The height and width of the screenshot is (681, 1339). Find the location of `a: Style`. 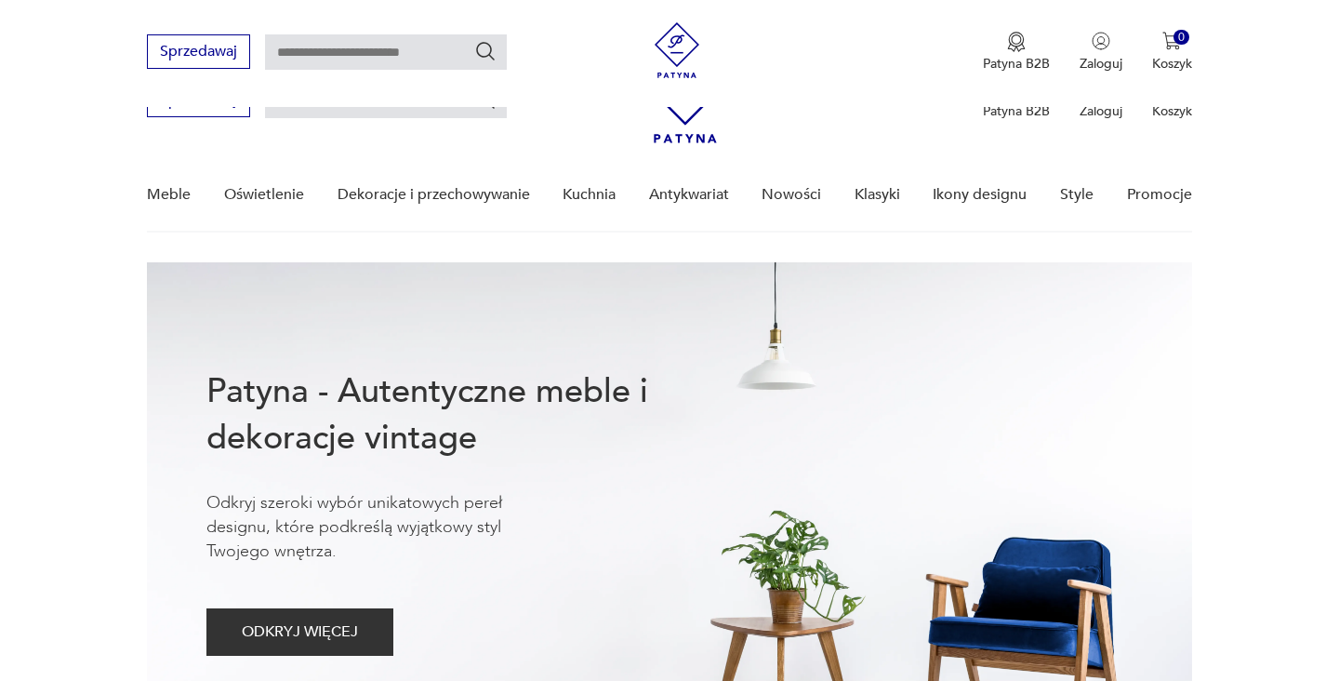

a: Style is located at coordinates (1077, 194).